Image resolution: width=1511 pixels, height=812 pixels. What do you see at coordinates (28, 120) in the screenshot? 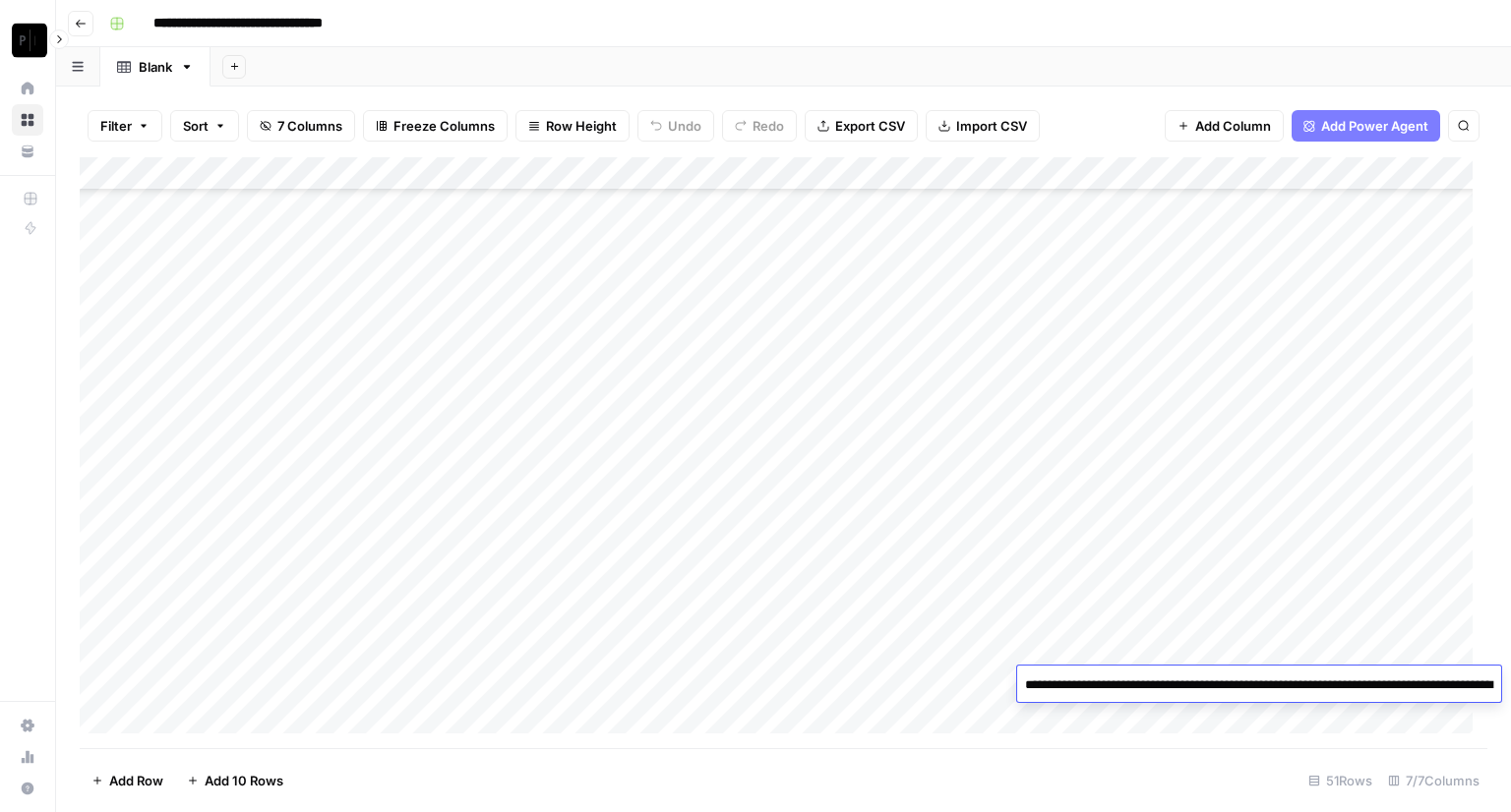
I see `a: Browse` at bounding box center [28, 120].